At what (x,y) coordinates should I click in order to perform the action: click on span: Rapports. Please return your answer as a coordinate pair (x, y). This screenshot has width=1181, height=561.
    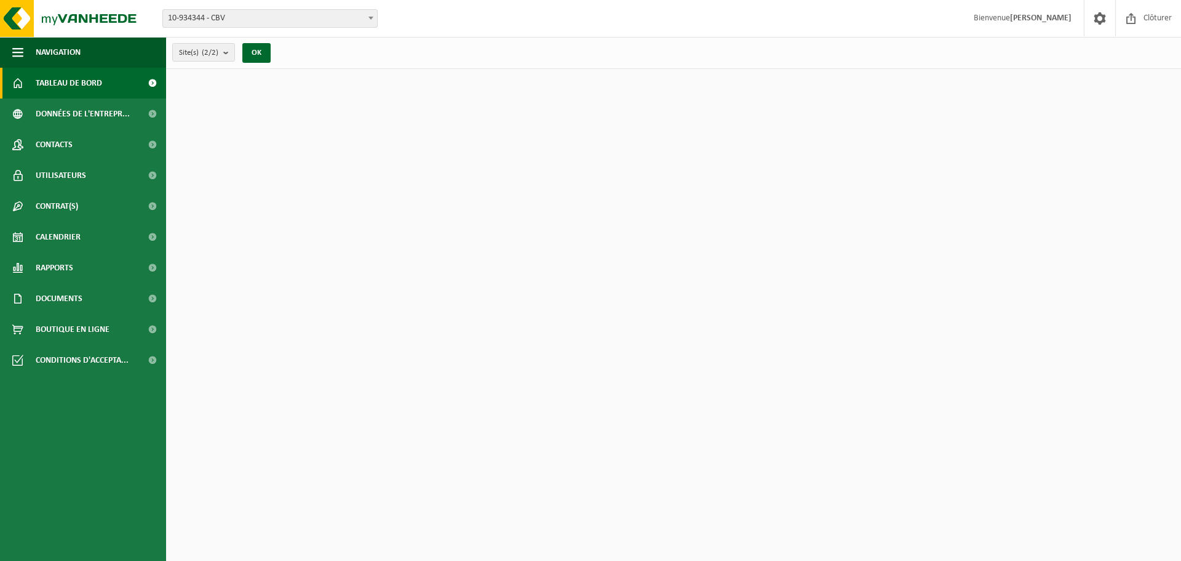
    Looking at the image, I should click on (54, 268).